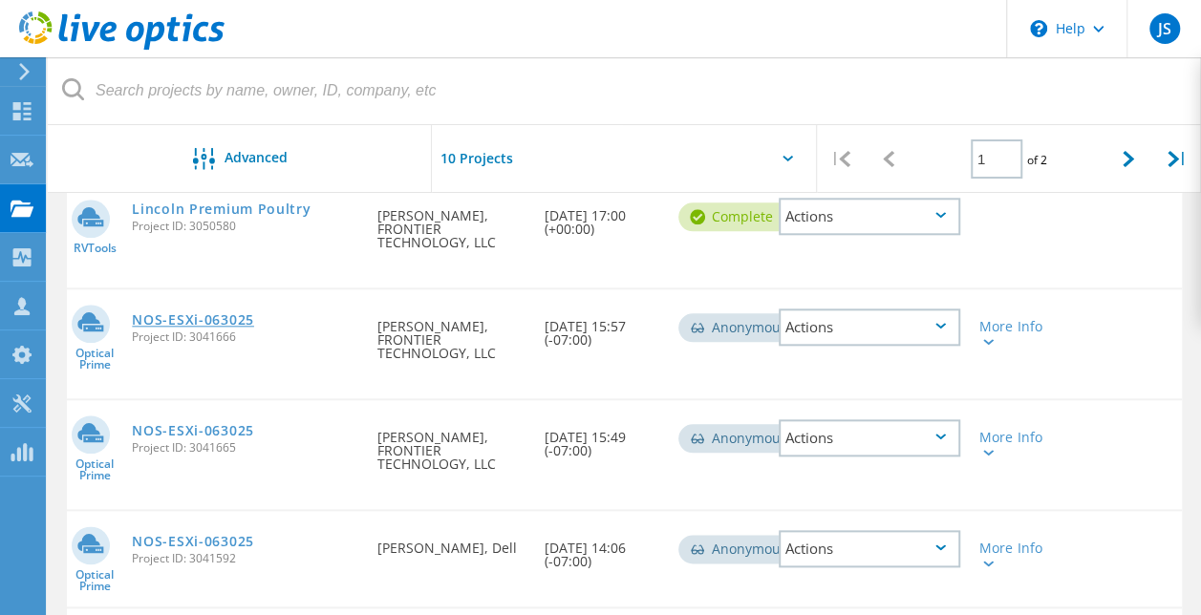  I want to click on span: Advanced, so click(256, 158).